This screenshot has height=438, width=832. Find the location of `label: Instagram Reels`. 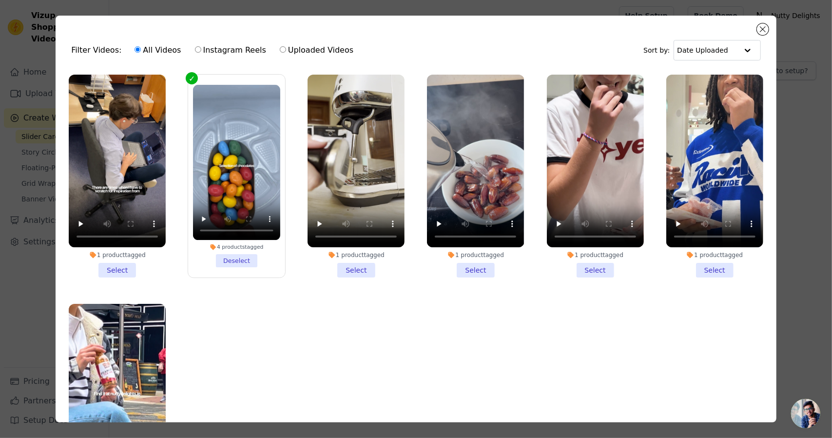

label: Instagram Reels is located at coordinates (231, 50).